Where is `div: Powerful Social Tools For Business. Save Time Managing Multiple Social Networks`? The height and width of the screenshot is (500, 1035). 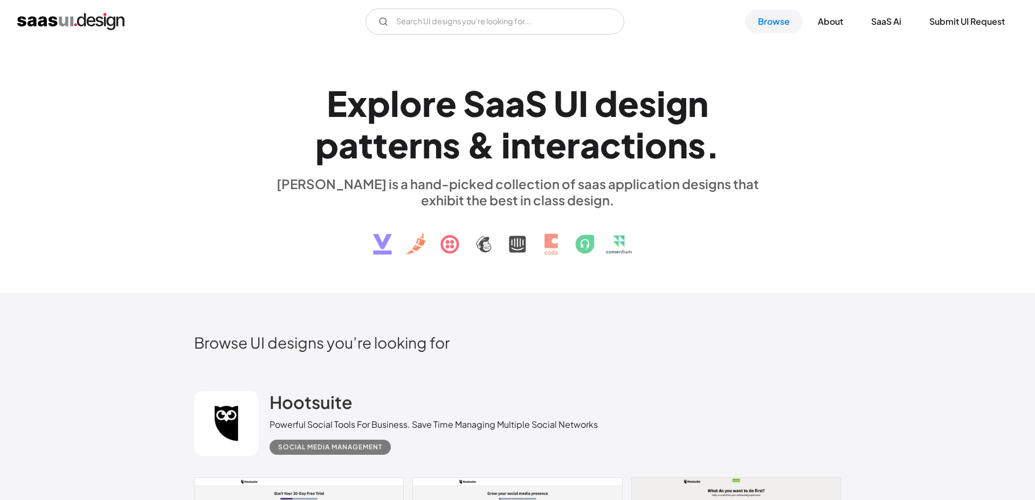
div: Powerful Social Tools For Business. Save Time Managing Multiple Social Networks is located at coordinates (434, 425).